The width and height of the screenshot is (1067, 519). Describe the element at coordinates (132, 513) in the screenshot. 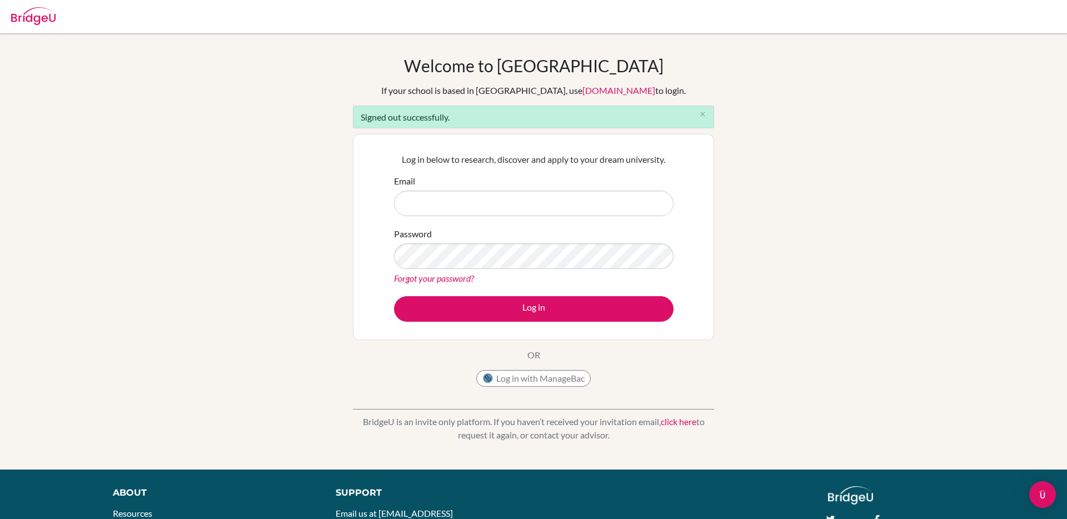

I see `a: Resources` at that location.